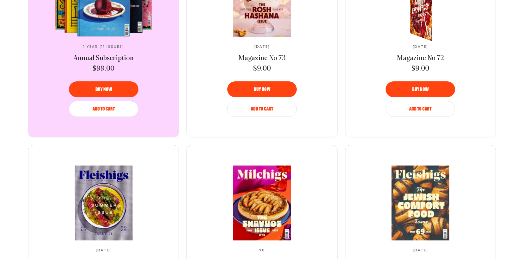 This screenshot has width=524, height=259. What do you see at coordinates (262, 58) in the screenshot?
I see `a: Magazine No 73` at bounding box center [262, 58].